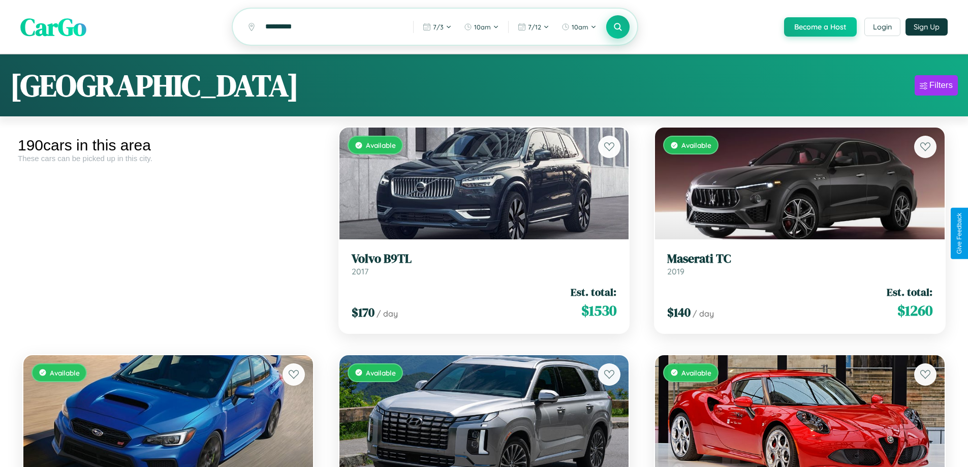 This screenshot has height=467, width=968. I want to click on span: $ 1530, so click(599, 311).